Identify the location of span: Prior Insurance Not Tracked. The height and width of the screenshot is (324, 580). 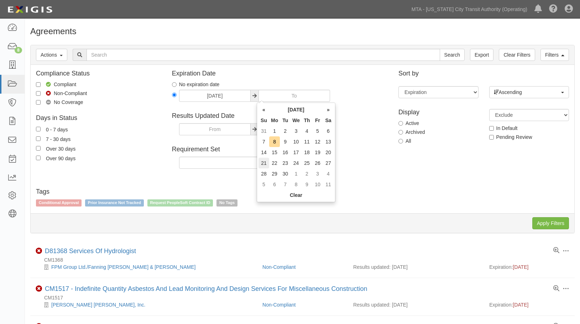
(114, 203).